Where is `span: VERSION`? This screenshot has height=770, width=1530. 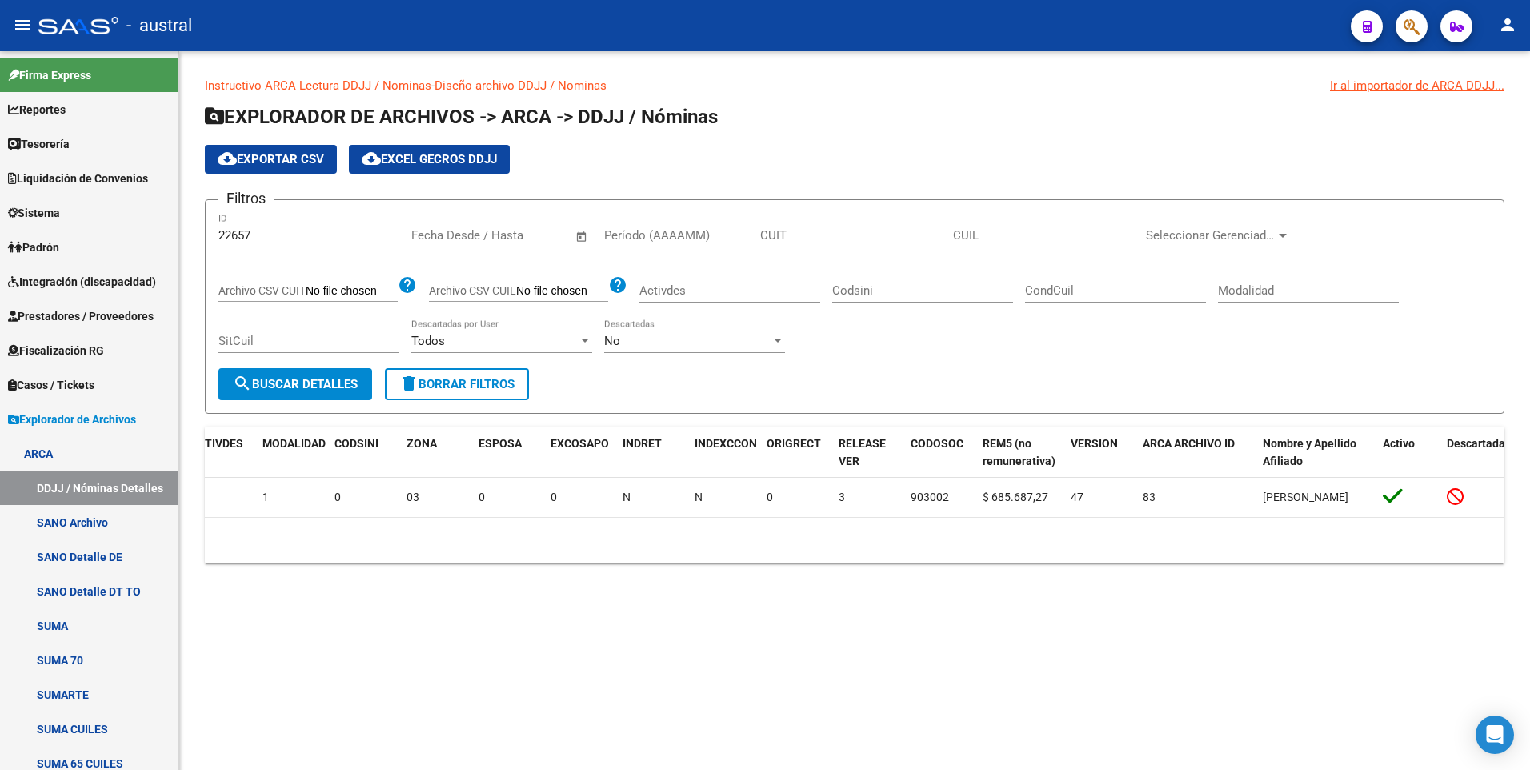 span: VERSION is located at coordinates (1094, 443).